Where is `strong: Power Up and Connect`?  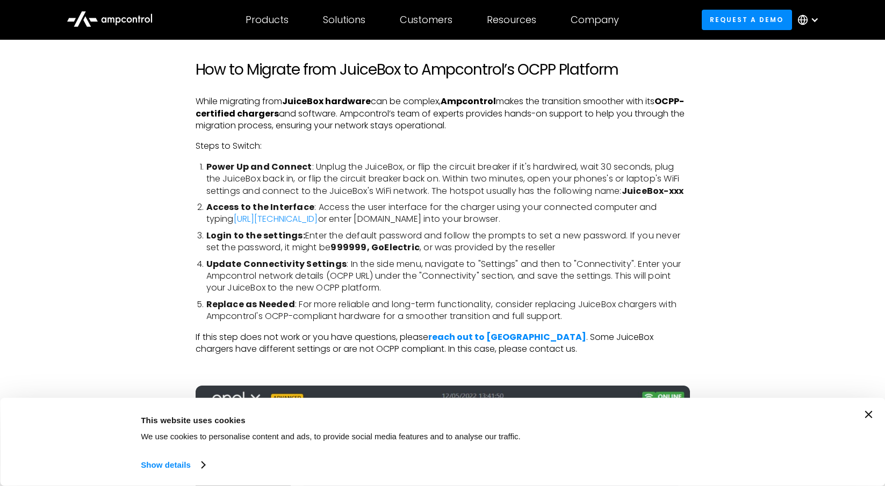
strong: Power Up and Connect is located at coordinates (259, 167).